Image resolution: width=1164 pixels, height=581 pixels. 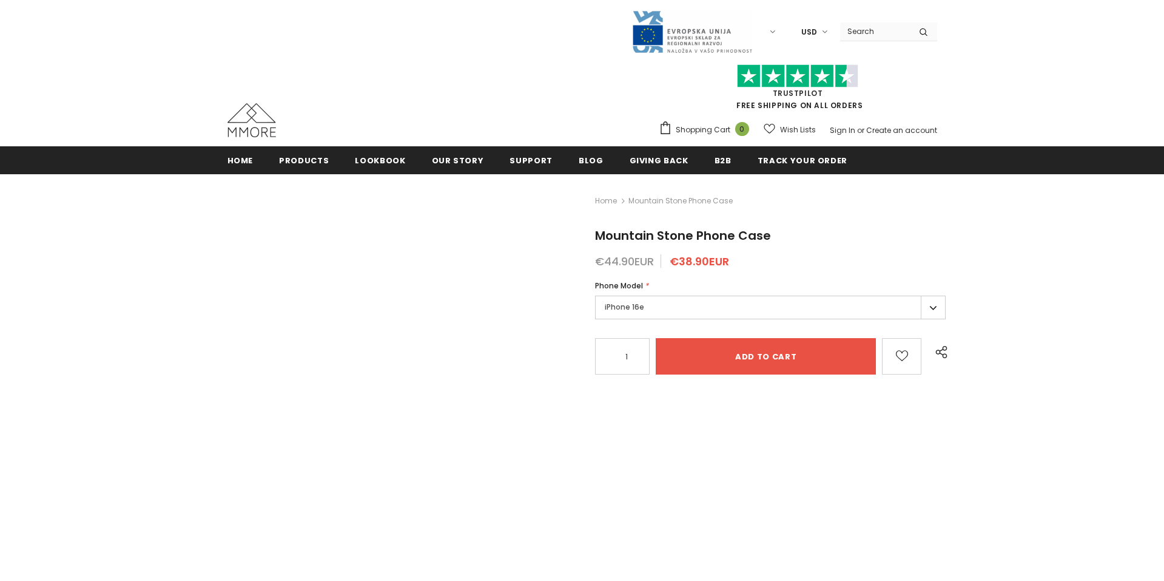 I want to click on a: Shopping Cart 0, so click(x=707, y=130).